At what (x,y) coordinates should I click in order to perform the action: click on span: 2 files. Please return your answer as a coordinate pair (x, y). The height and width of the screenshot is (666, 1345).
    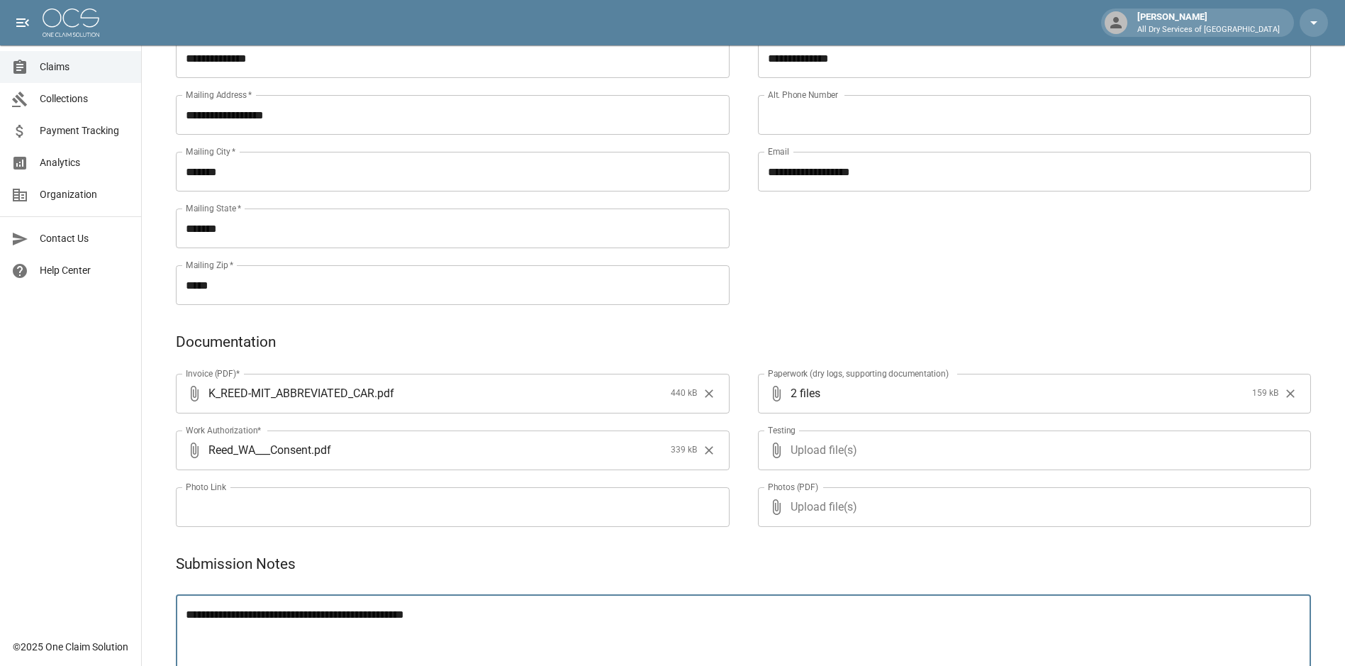
    Looking at the image, I should click on (1019, 393).